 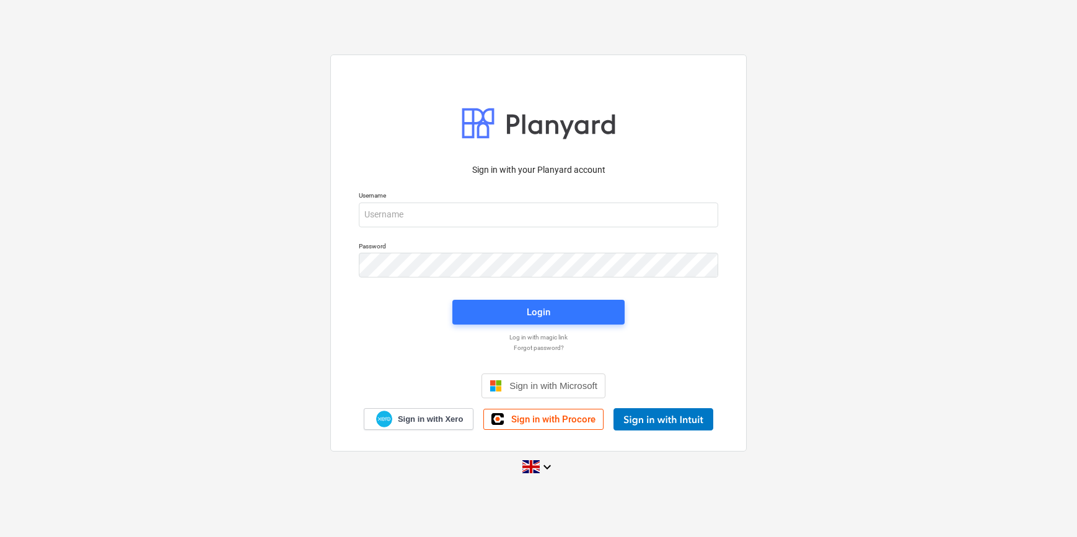 I want to click on a: Log in with magic link, so click(x=539, y=337).